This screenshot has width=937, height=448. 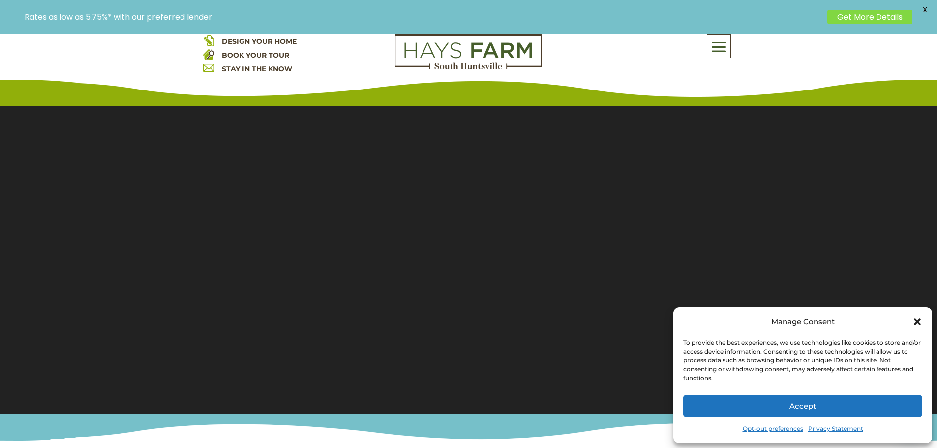 What do you see at coordinates (259, 41) in the screenshot?
I see `span: DESIGN YOUR HOME` at bounding box center [259, 41].